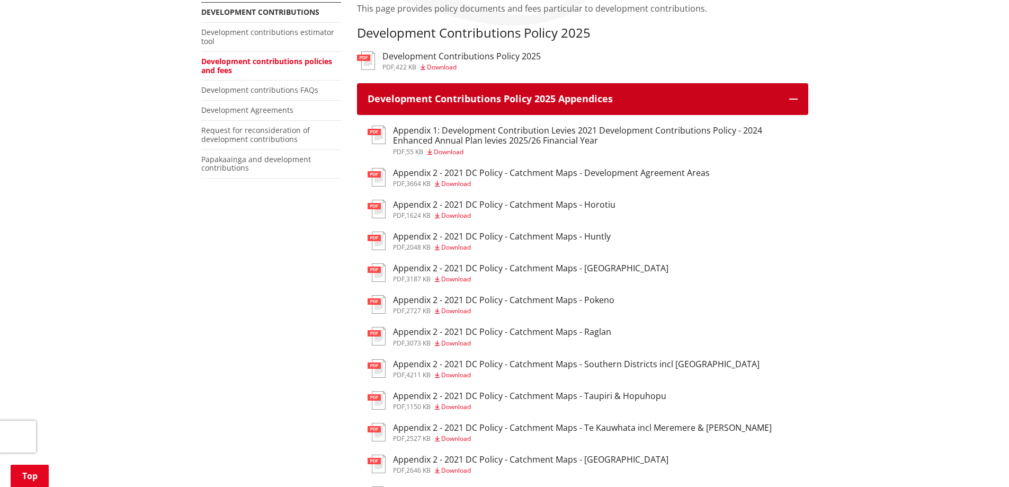 The image size is (1009, 487). What do you see at coordinates (255, 134) in the screenshot?
I see `a: Request for reconsideration of development contributions` at bounding box center [255, 134].